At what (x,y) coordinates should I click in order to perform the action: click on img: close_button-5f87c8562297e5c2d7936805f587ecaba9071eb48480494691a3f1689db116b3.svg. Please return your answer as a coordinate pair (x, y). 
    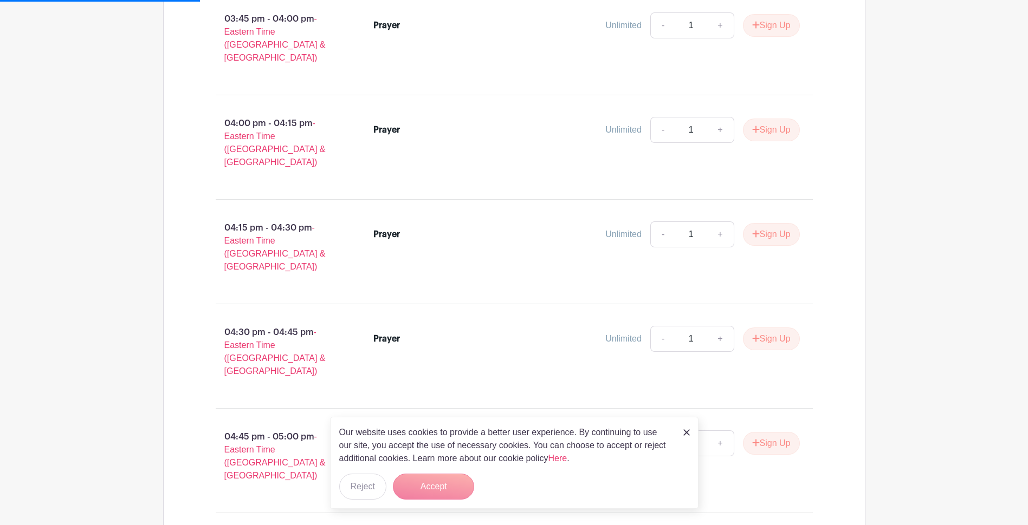
    Looking at the image, I should click on (686, 433).